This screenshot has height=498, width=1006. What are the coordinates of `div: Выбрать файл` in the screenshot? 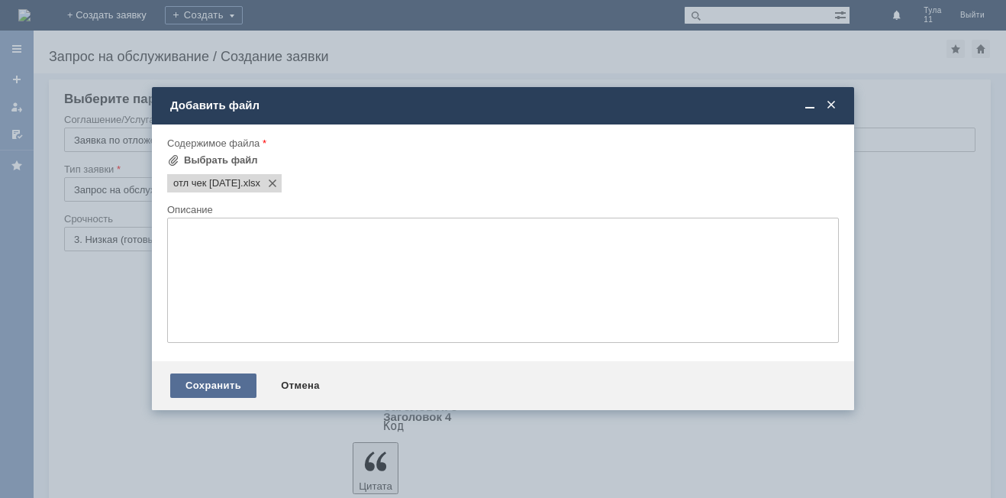 It's located at (221, 160).